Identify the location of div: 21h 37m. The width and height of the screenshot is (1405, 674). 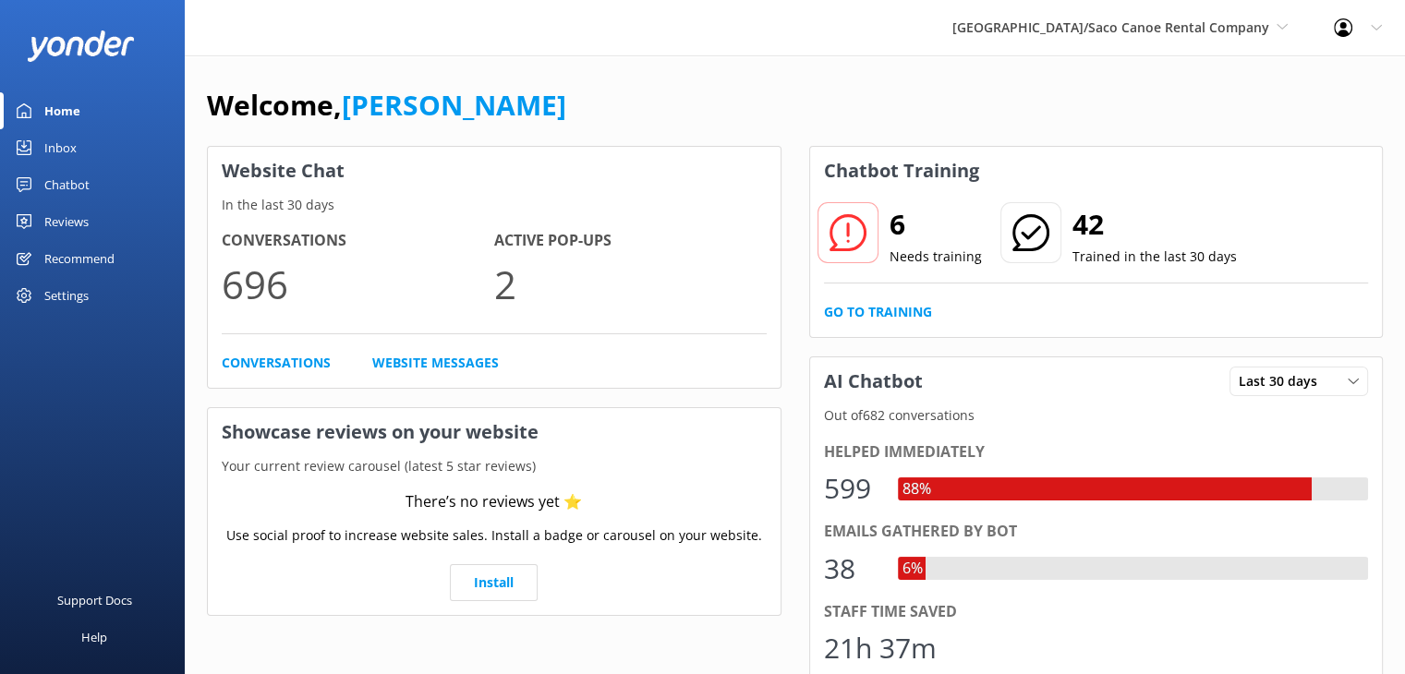
(880, 649).